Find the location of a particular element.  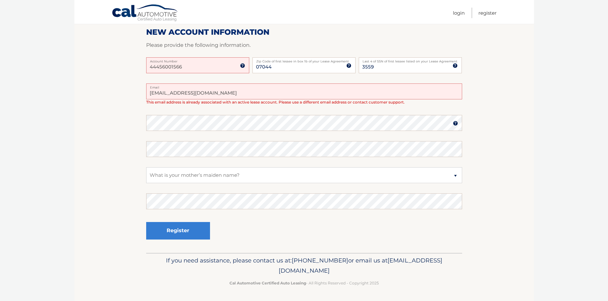

input: Account Number is located at coordinates (197, 65).